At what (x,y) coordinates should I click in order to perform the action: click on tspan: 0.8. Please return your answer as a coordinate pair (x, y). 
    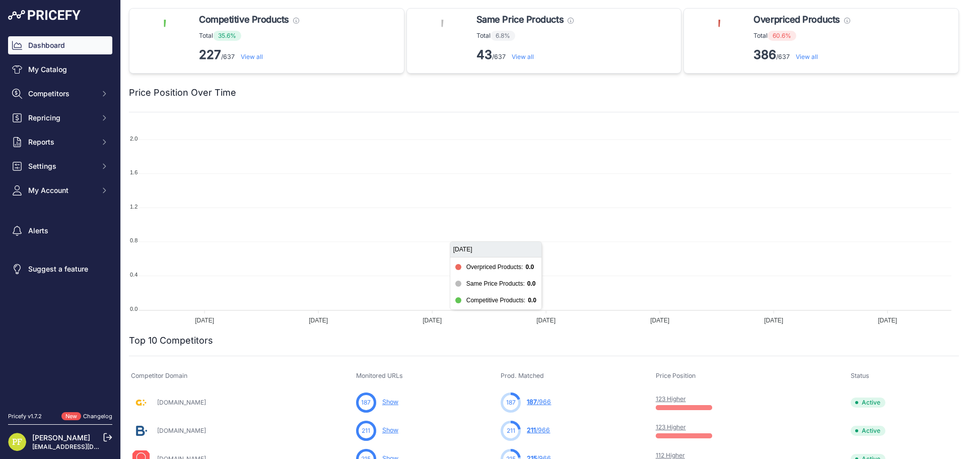
    Looking at the image, I should click on (133, 240).